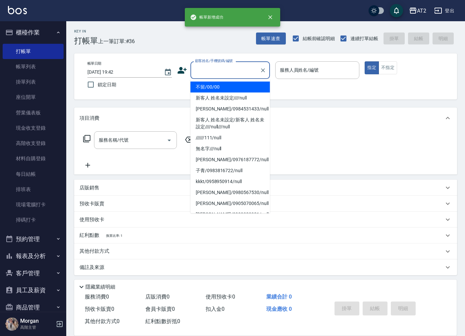  I want to click on span: 上一筆訂單:#36, so click(117, 41).